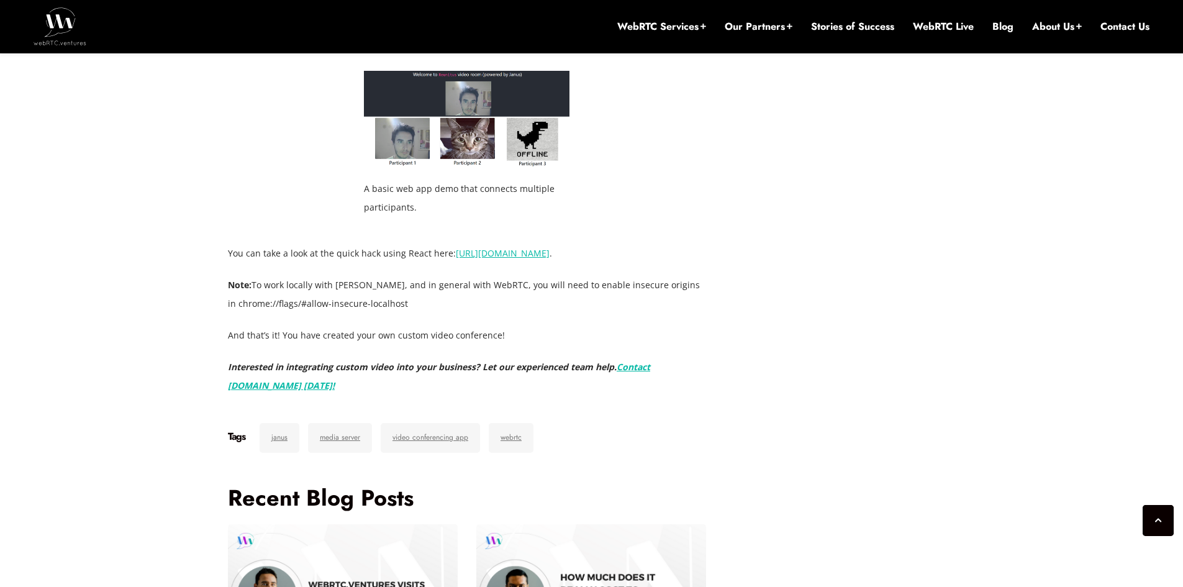 The width and height of the screenshot is (1183, 587). Describe the element at coordinates (466, 198) in the screenshot. I see `figcaption: A basic web app demo that connects multiple participants.` at that location.